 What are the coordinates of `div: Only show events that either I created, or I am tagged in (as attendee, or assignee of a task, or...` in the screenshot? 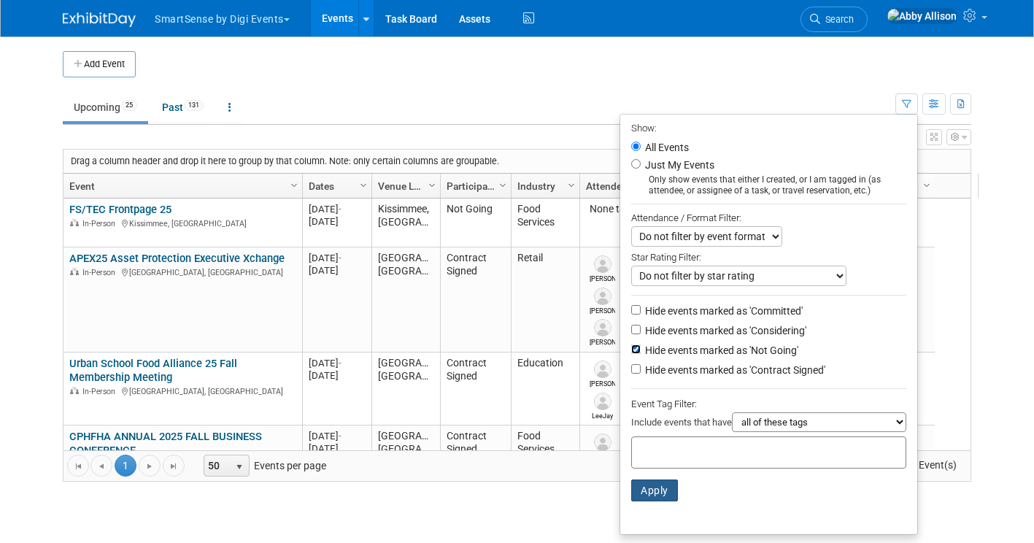 It's located at (768, 185).